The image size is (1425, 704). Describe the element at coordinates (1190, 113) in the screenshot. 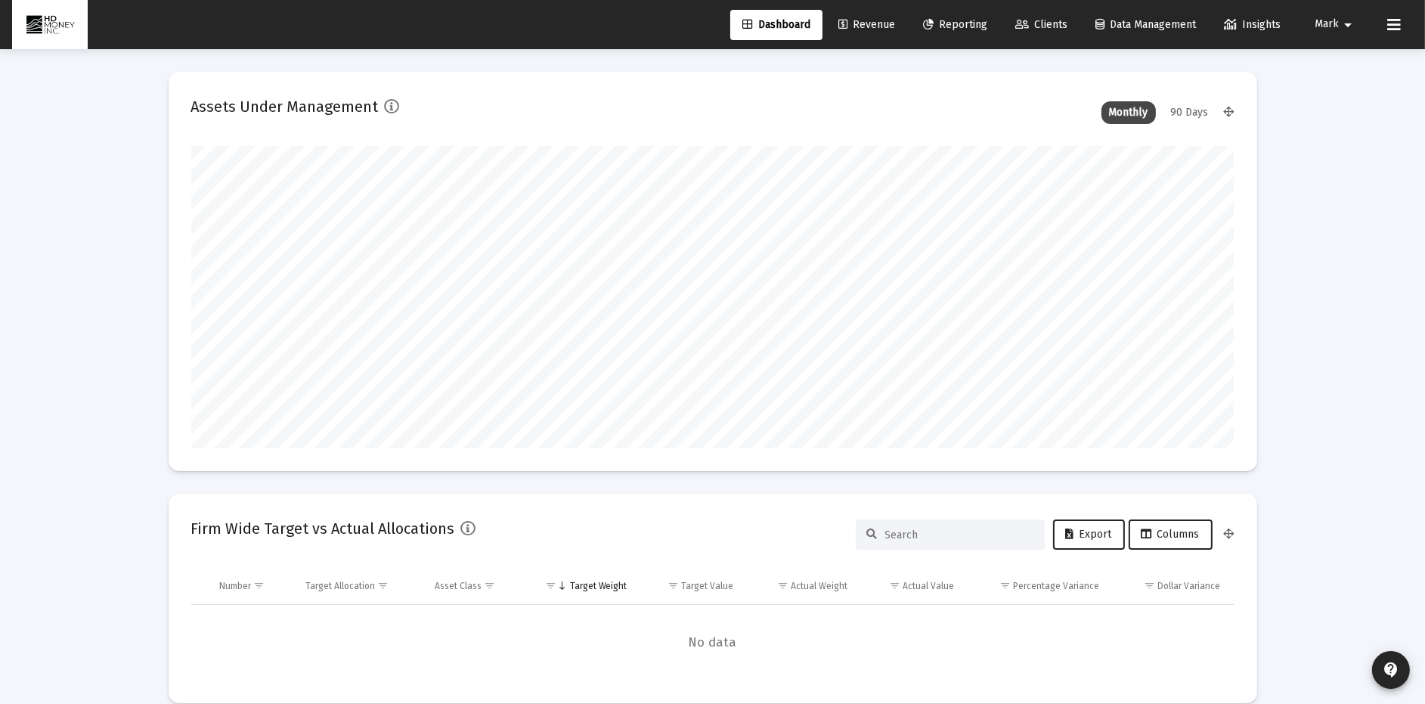

I see `div: 90 Days` at that location.